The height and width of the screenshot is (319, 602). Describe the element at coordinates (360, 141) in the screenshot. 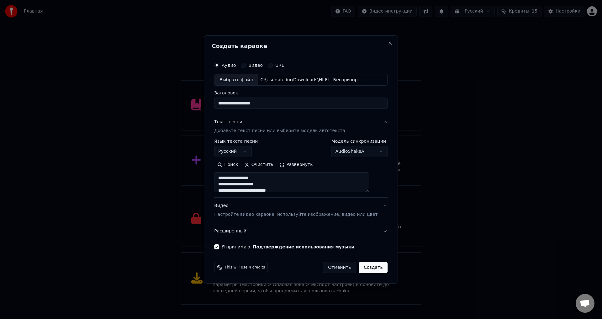

I see `label: Модель синхронизации` at that location.